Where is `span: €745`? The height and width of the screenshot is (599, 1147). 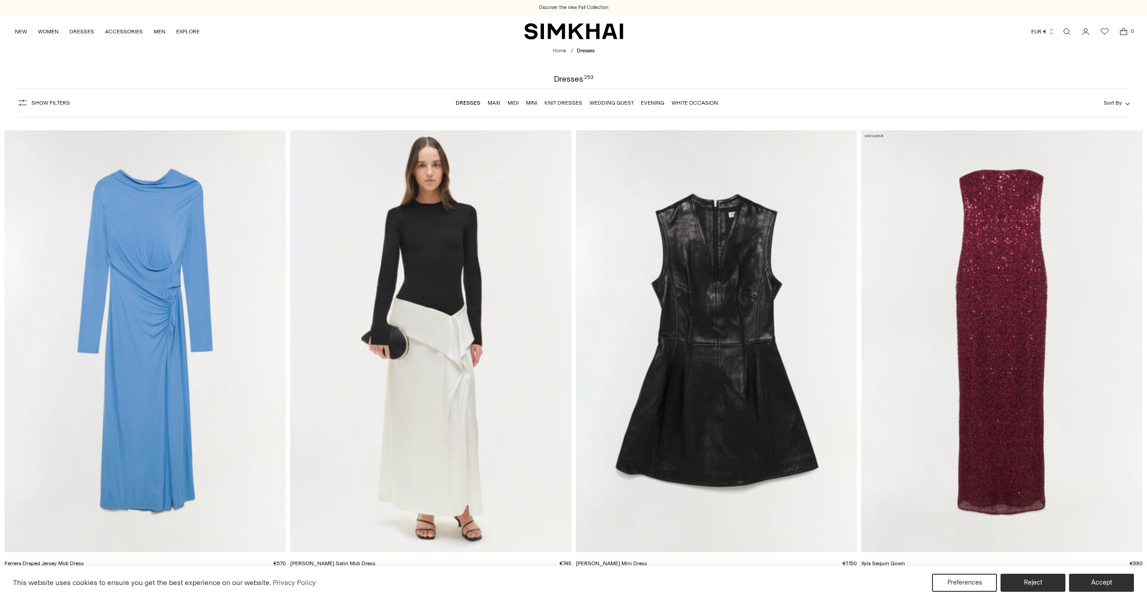
span: €745 is located at coordinates (565, 563).